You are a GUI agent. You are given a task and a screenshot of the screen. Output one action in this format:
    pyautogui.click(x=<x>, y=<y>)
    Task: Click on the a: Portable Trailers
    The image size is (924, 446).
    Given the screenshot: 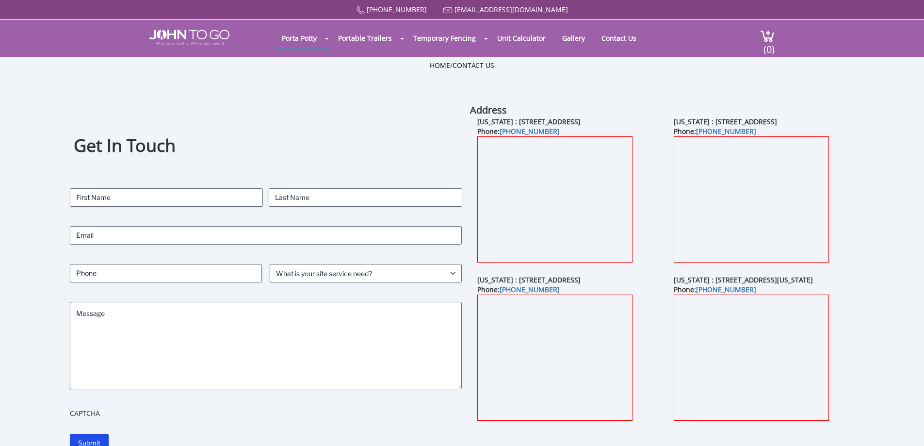 What is the action you would take?
    pyautogui.click(x=365, y=38)
    